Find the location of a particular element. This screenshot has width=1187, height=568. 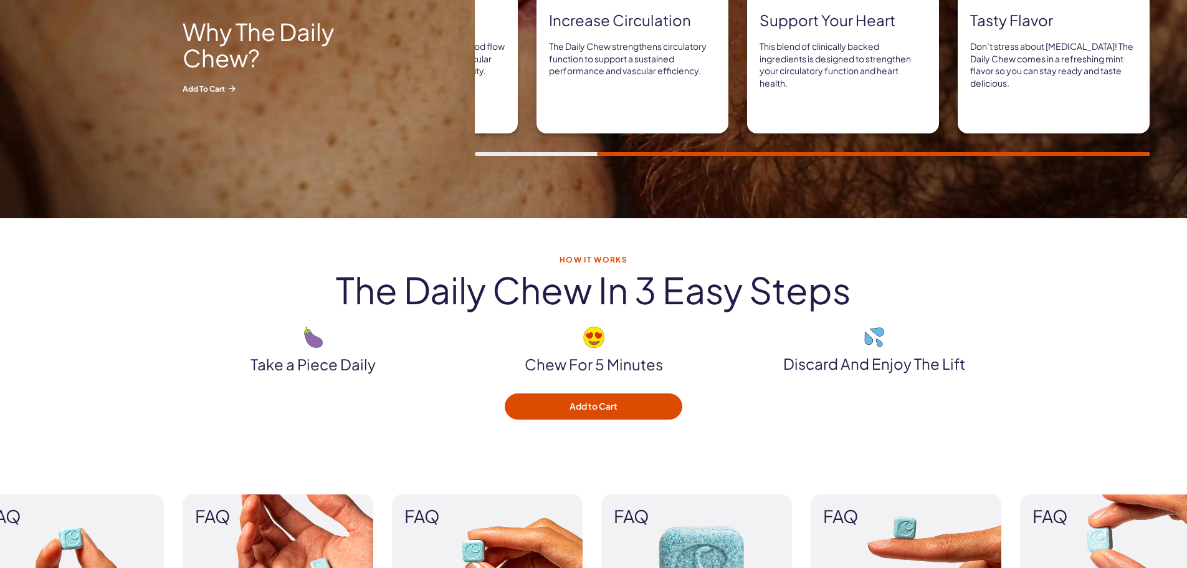

p: Discard And Enjoy The Lift is located at coordinates (875, 364).